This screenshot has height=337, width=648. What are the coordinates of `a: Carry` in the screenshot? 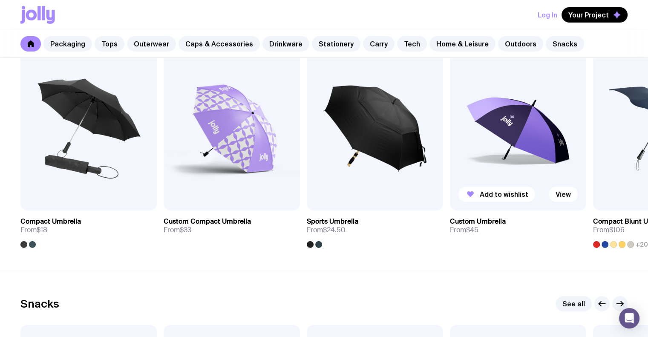 It's located at (379, 44).